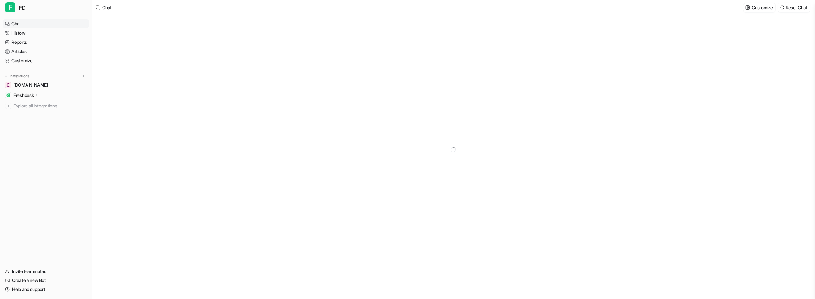 This screenshot has height=299, width=815. I want to click on p: Customize, so click(762, 7).